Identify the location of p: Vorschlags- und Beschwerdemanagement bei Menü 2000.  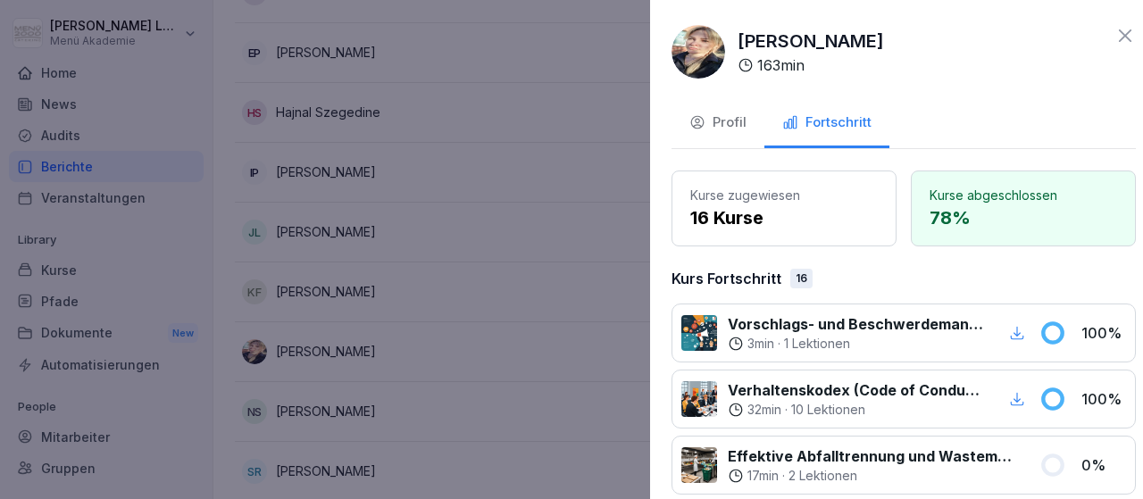
(855, 324).